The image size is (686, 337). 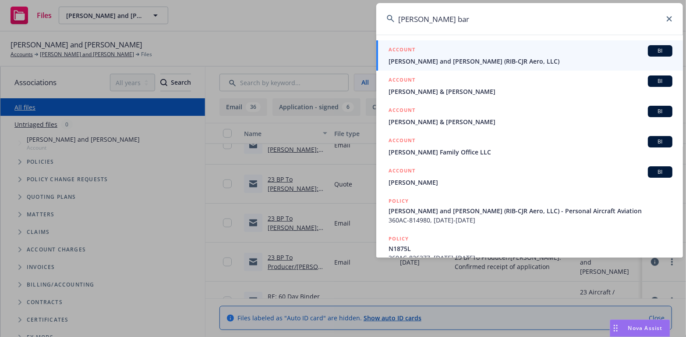 I want to click on span: N1875L, so click(x=531, y=248).